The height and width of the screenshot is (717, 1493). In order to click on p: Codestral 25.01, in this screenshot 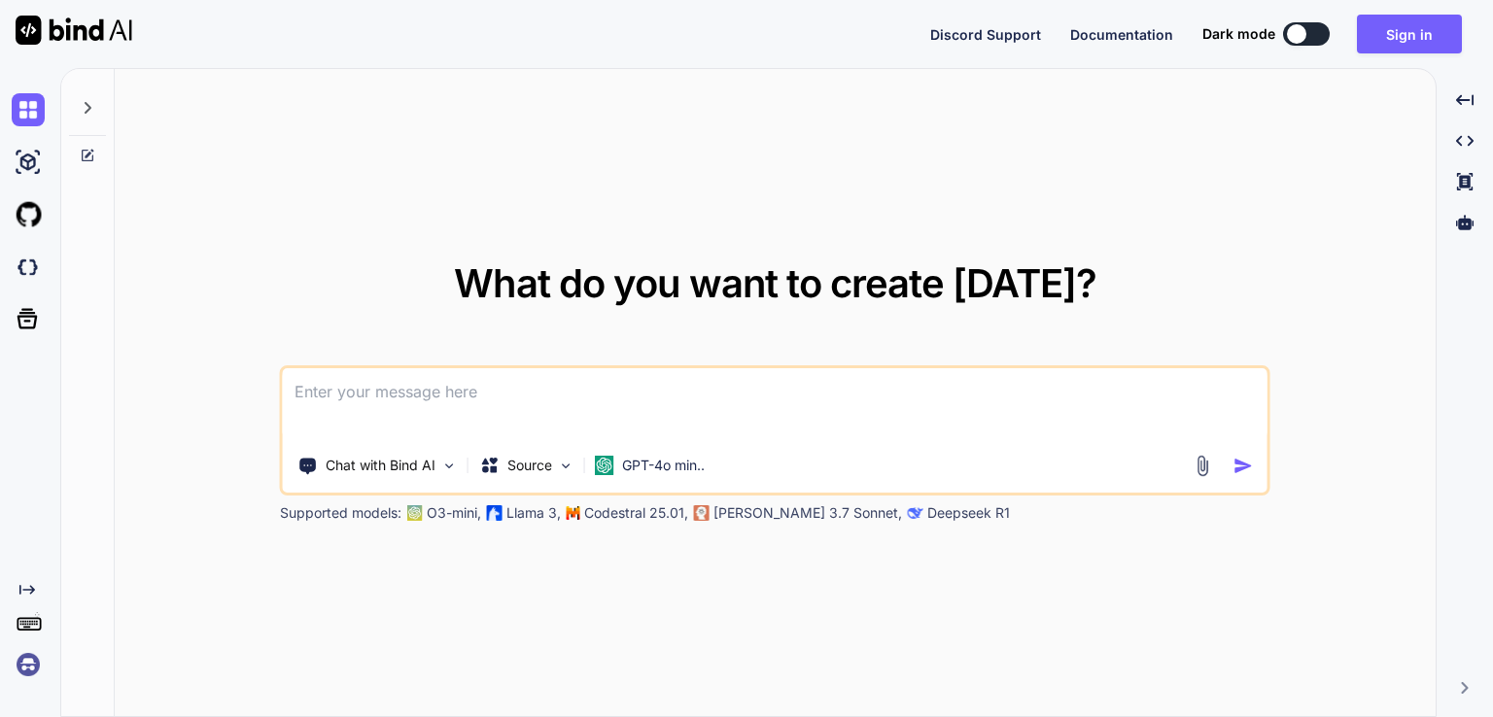, I will do `click(636, 513)`.